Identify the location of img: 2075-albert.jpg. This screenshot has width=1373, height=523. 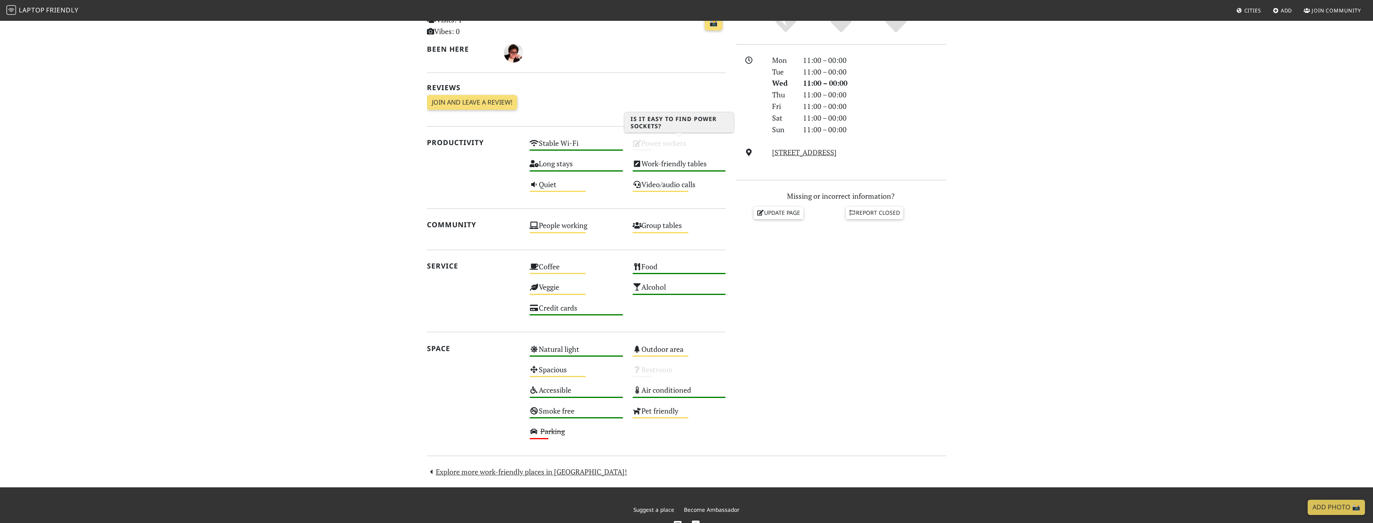
(514, 53).